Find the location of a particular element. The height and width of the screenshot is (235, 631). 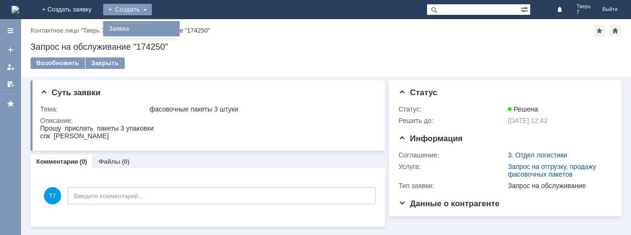

span: Информация is located at coordinates (430, 138).